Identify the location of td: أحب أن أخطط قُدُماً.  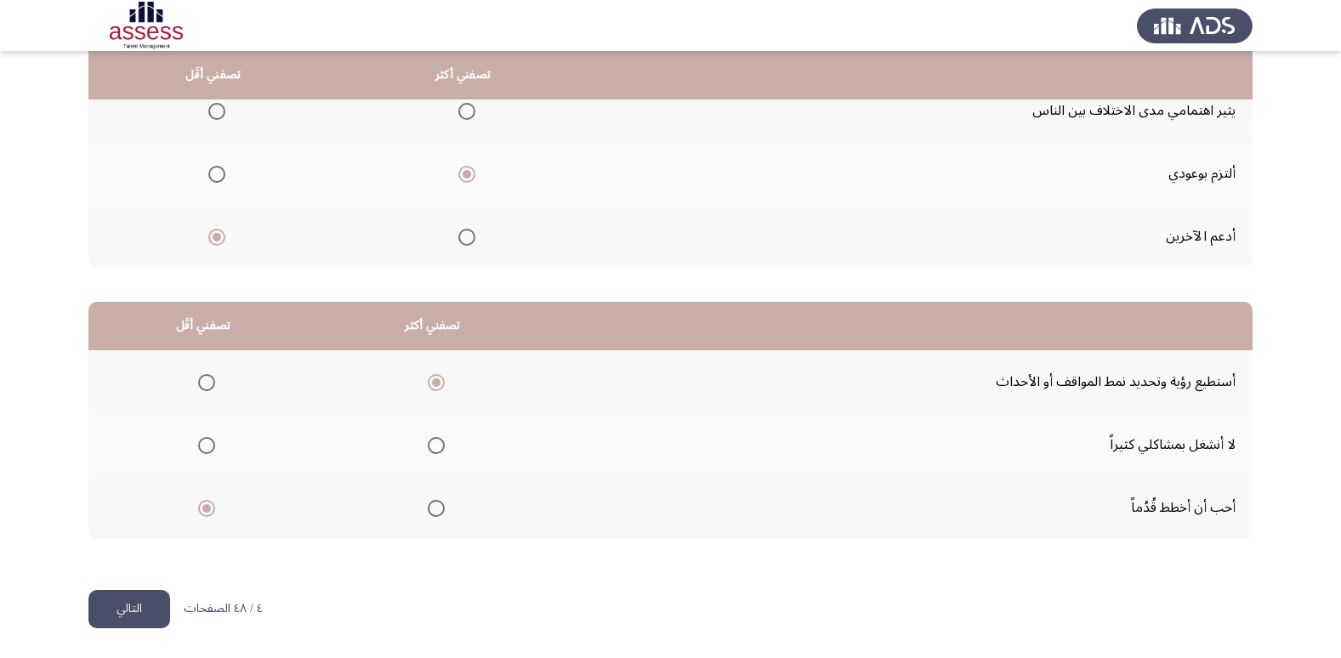
(900, 508).